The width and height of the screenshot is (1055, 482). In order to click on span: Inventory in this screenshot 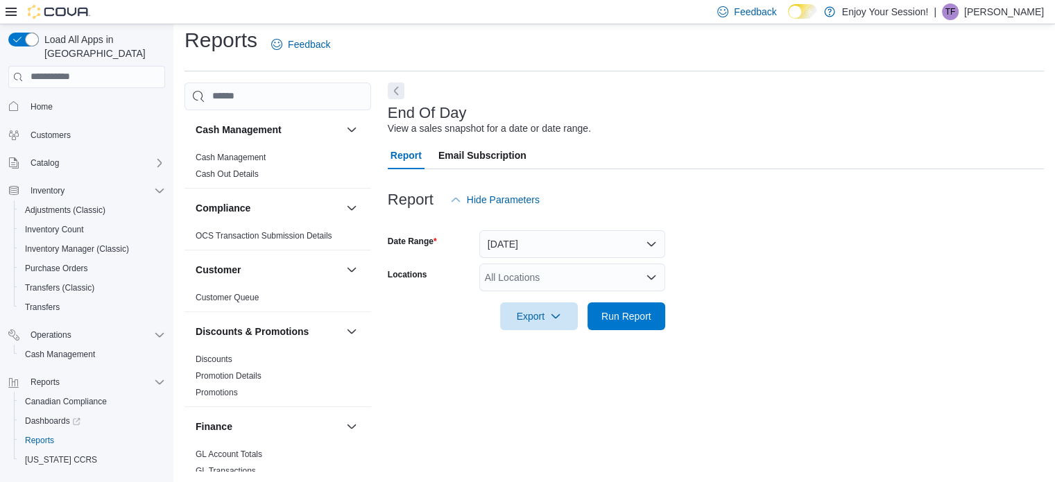, I will do `click(47, 191)`.